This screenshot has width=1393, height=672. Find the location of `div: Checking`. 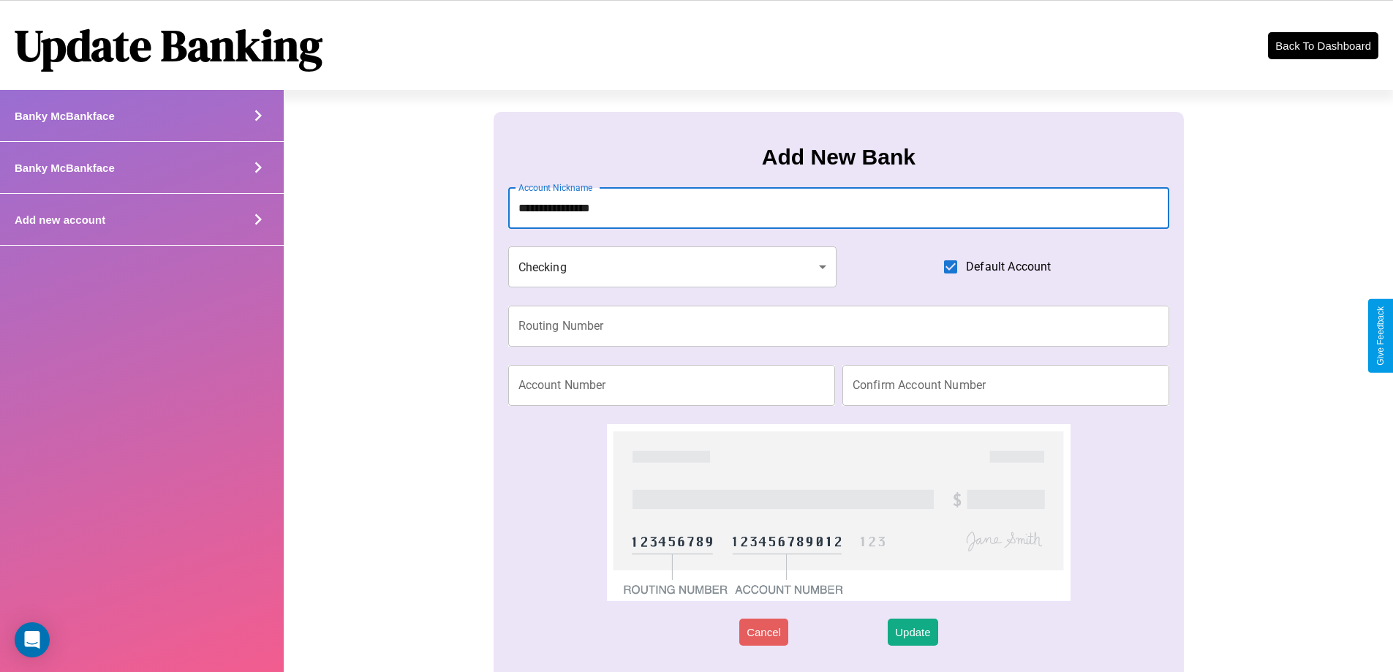

div: Checking is located at coordinates (673, 267).